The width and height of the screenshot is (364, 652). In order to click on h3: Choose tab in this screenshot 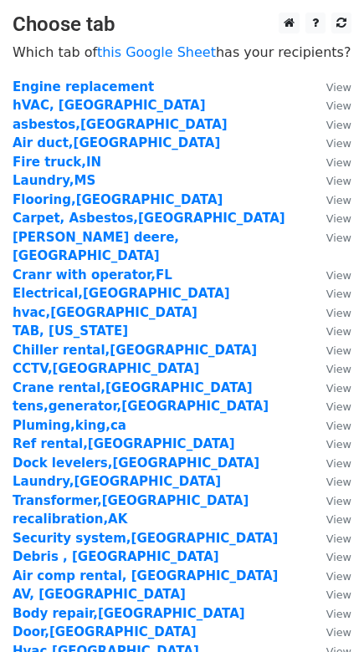, I will do `click(181, 24)`.